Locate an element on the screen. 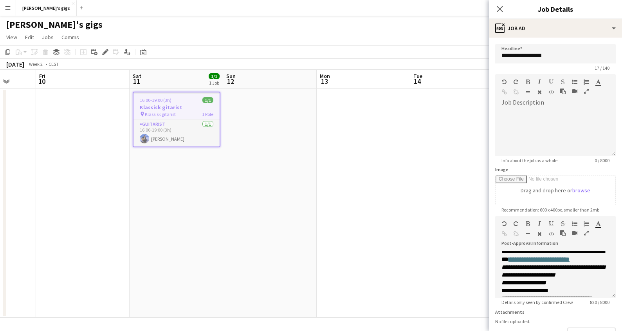 The image size is (622, 331). span: Recommendation: 600 x 400px, smaller than 2mb is located at coordinates (551, 210).